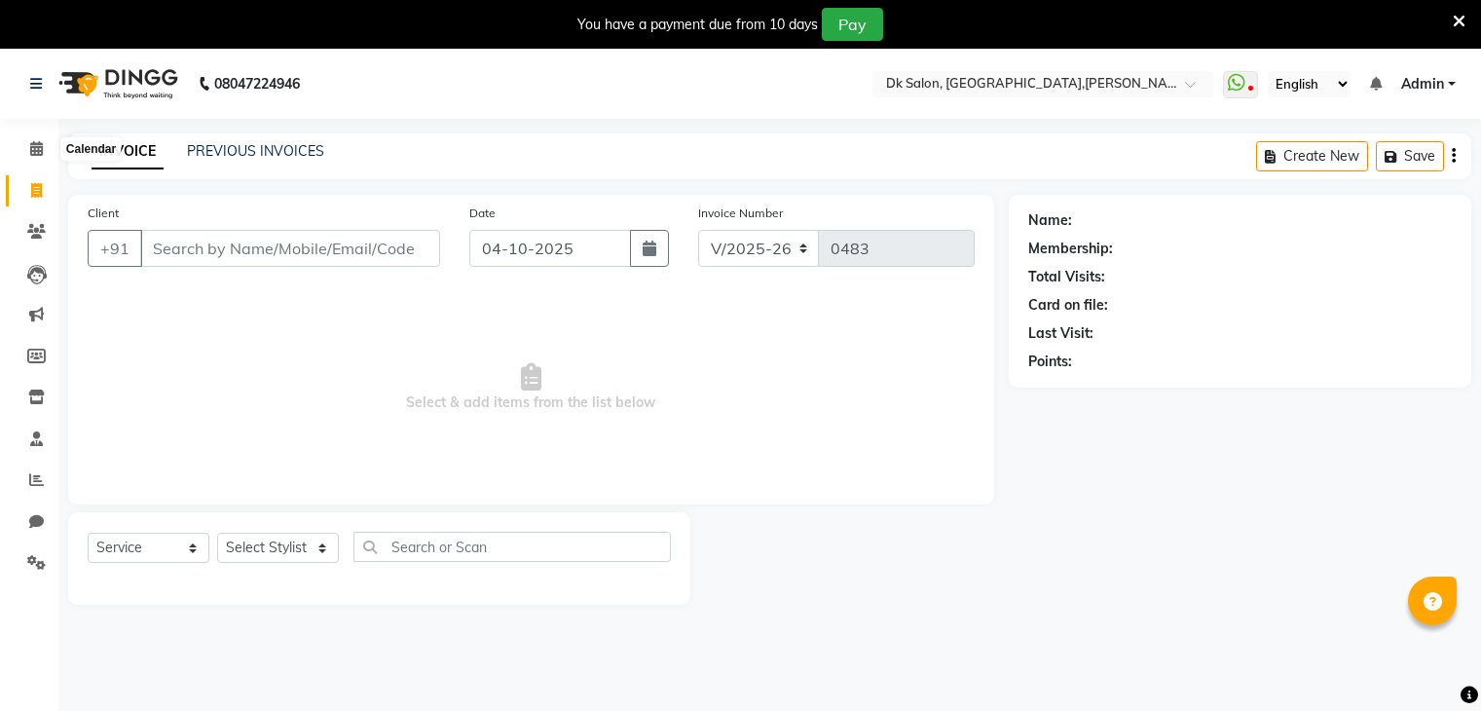 The width and height of the screenshot is (1481, 711). Describe the element at coordinates (115, 248) in the screenshot. I see `button: +91` at that location.